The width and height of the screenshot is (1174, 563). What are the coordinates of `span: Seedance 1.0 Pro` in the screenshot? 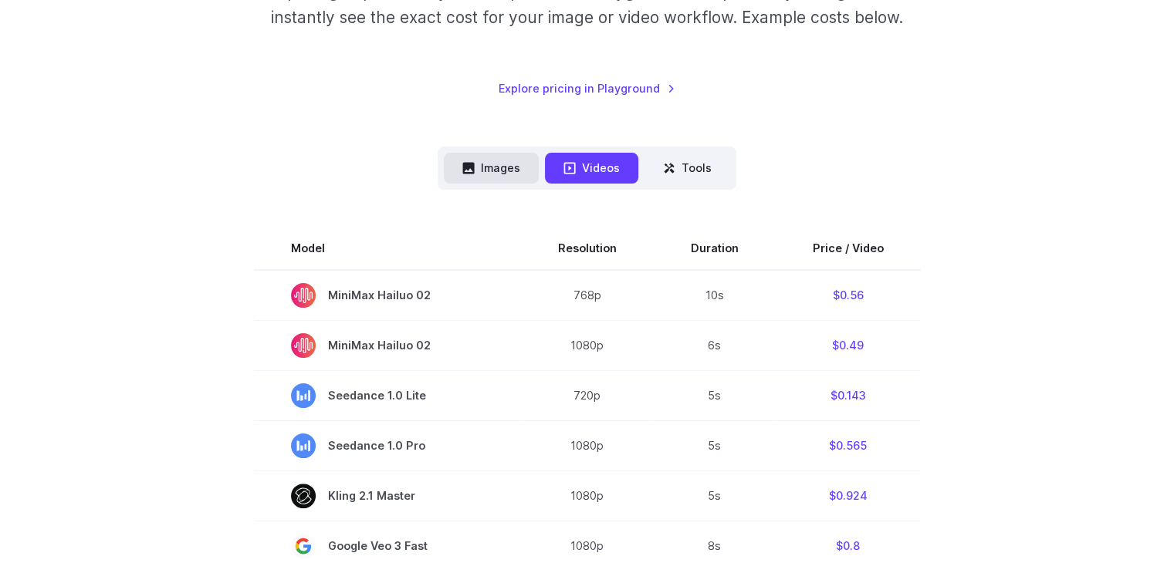 It's located at (387, 446).